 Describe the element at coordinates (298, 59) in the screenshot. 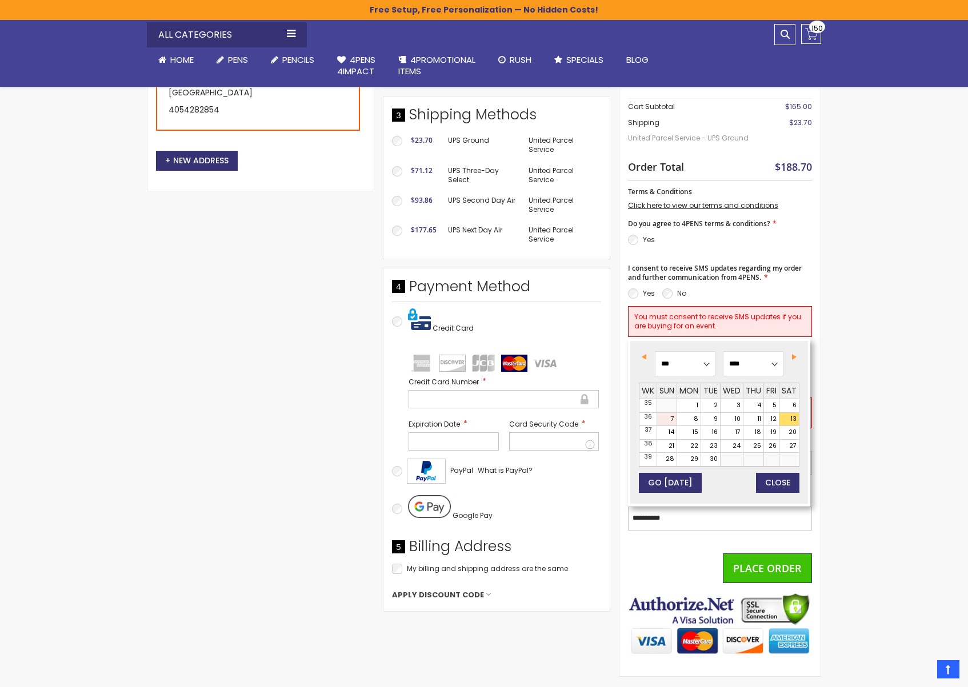

I see `span: Pencils` at that location.